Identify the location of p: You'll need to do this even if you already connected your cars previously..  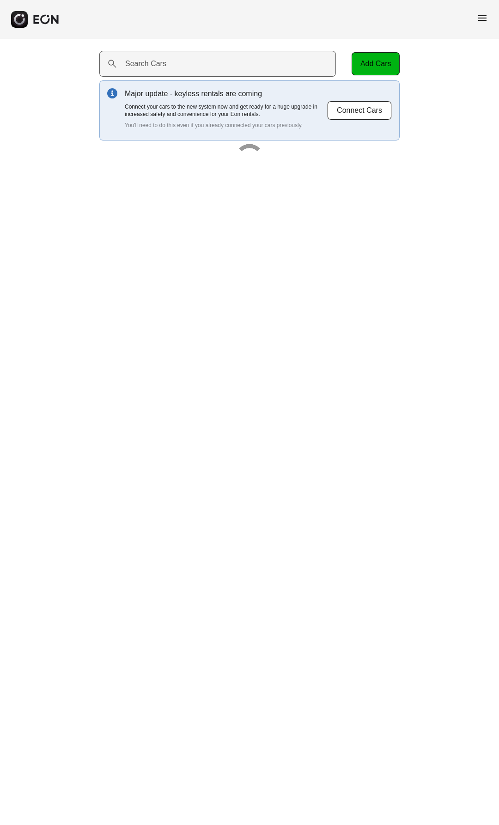
(226, 125).